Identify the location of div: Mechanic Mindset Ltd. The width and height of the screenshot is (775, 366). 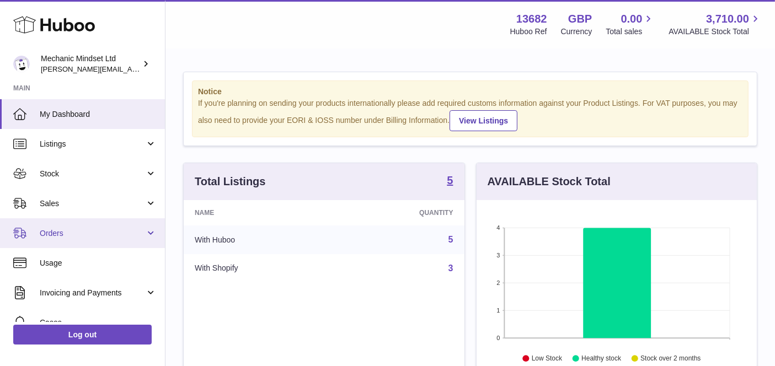
(90, 64).